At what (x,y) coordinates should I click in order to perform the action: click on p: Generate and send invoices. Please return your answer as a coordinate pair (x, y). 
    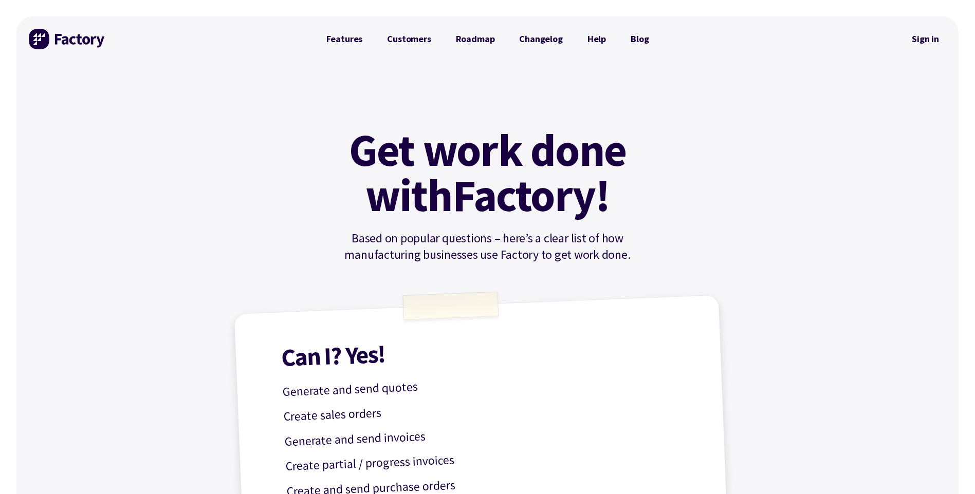
    Looking at the image, I should click on (489, 434).